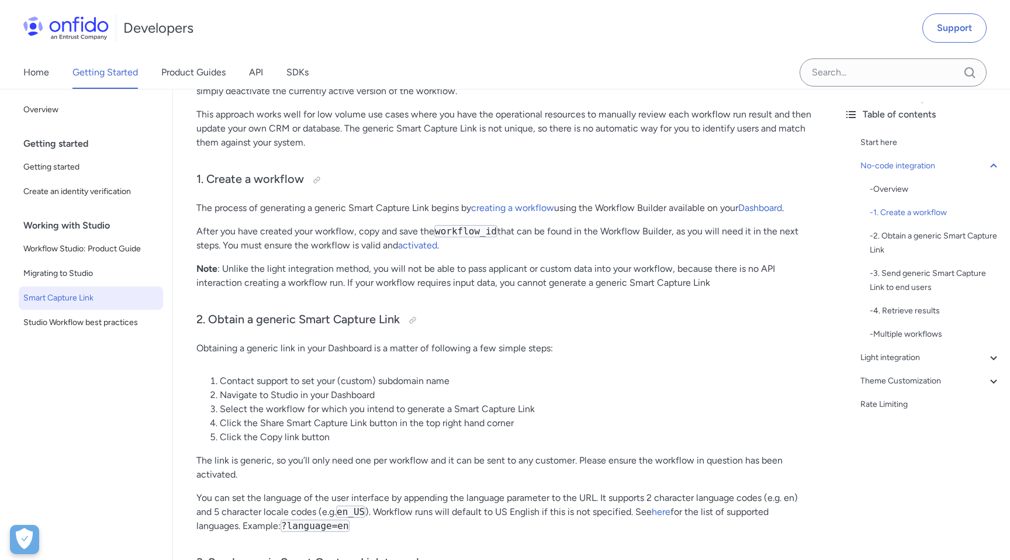  I want to click on div: Working with Studio, so click(95, 226).